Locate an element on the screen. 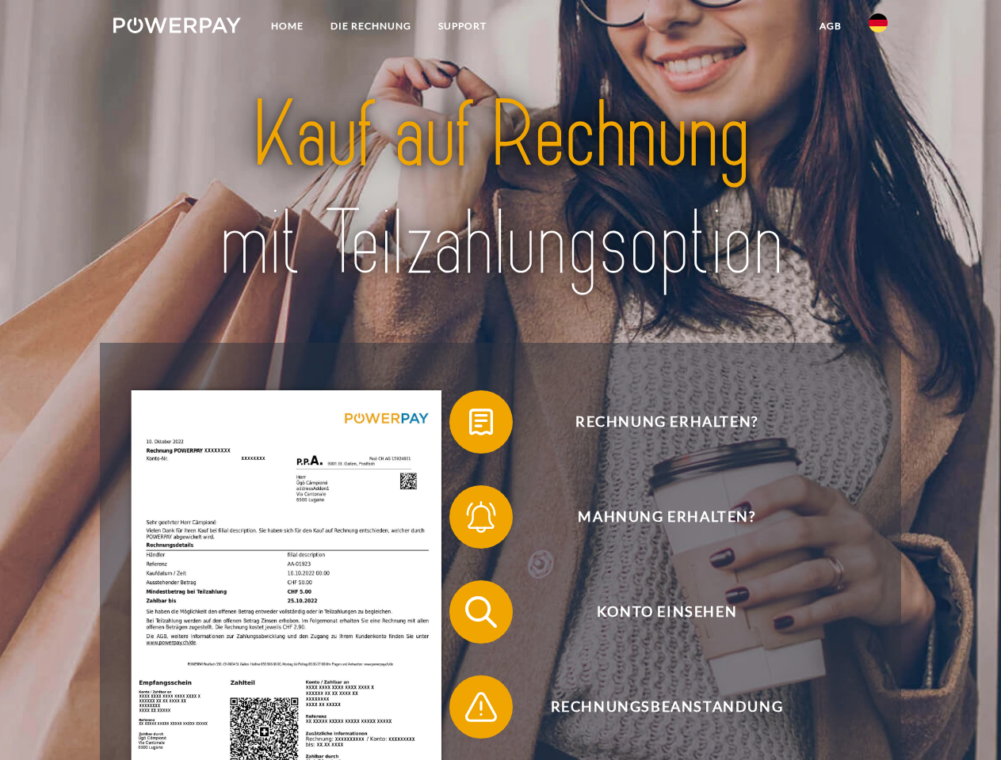 Image resolution: width=1001 pixels, height=760 pixels. a: Konto einsehen is located at coordinates (655, 612).